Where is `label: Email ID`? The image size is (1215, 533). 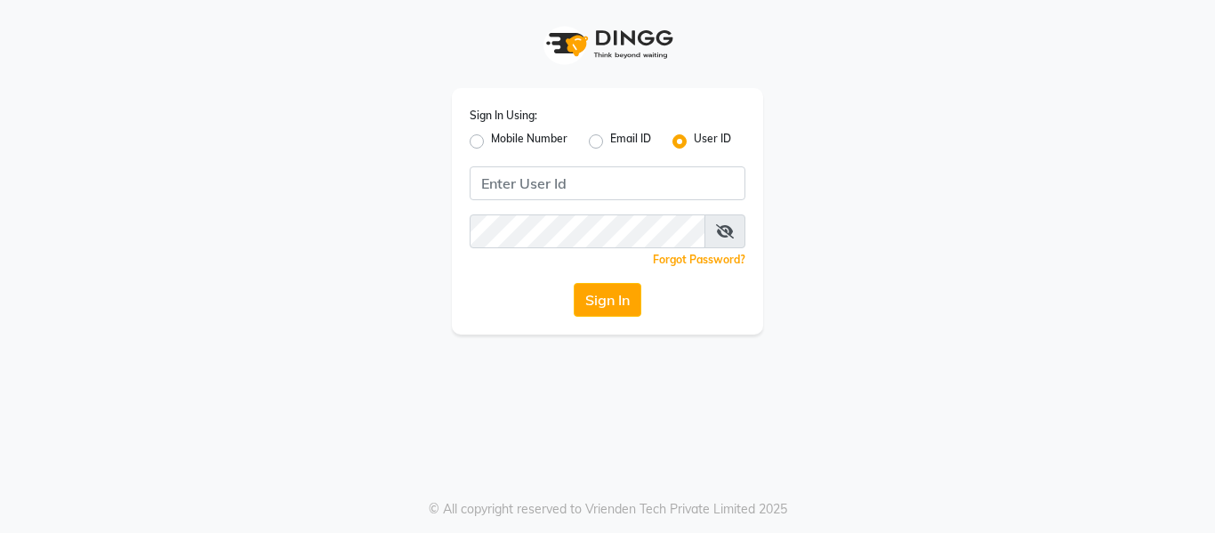
label: Email ID is located at coordinates (631, 141).